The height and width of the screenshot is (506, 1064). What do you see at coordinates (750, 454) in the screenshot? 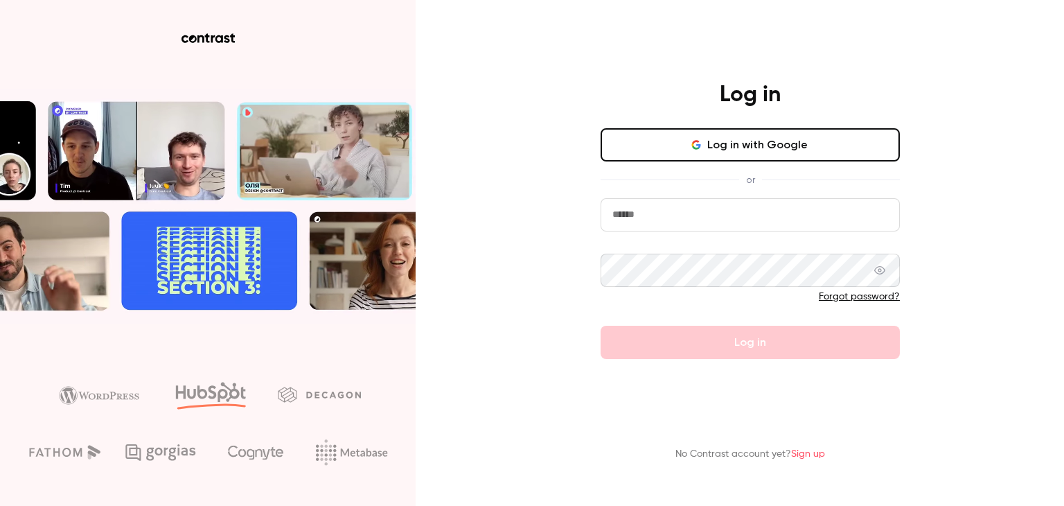
I see `p: No Contrast account yet?` at bounding box center [750, 454].